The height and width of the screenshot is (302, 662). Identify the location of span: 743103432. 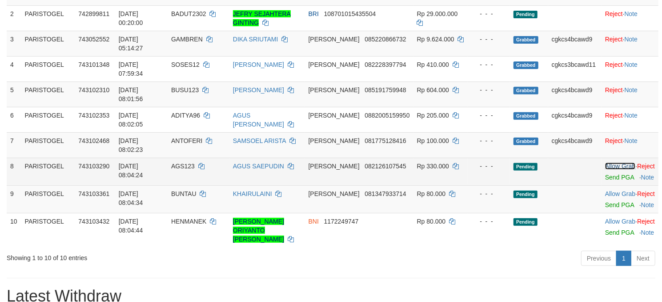
(94, 221).